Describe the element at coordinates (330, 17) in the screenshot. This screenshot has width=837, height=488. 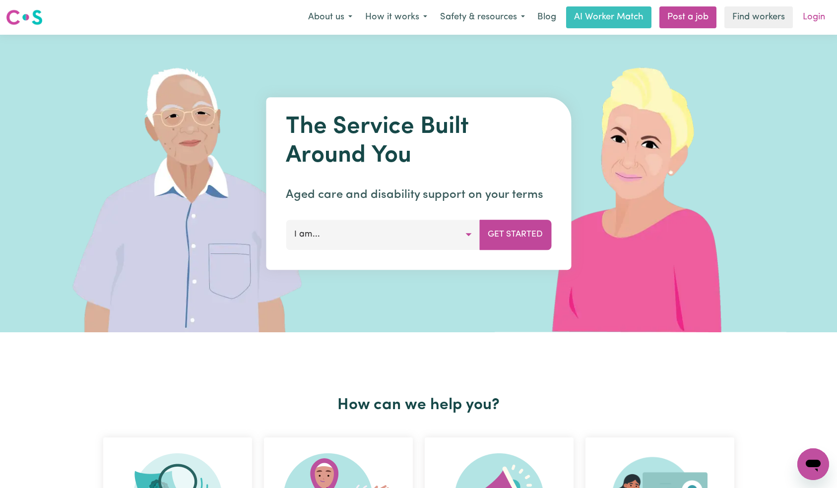
I see `button: About us` at that location.